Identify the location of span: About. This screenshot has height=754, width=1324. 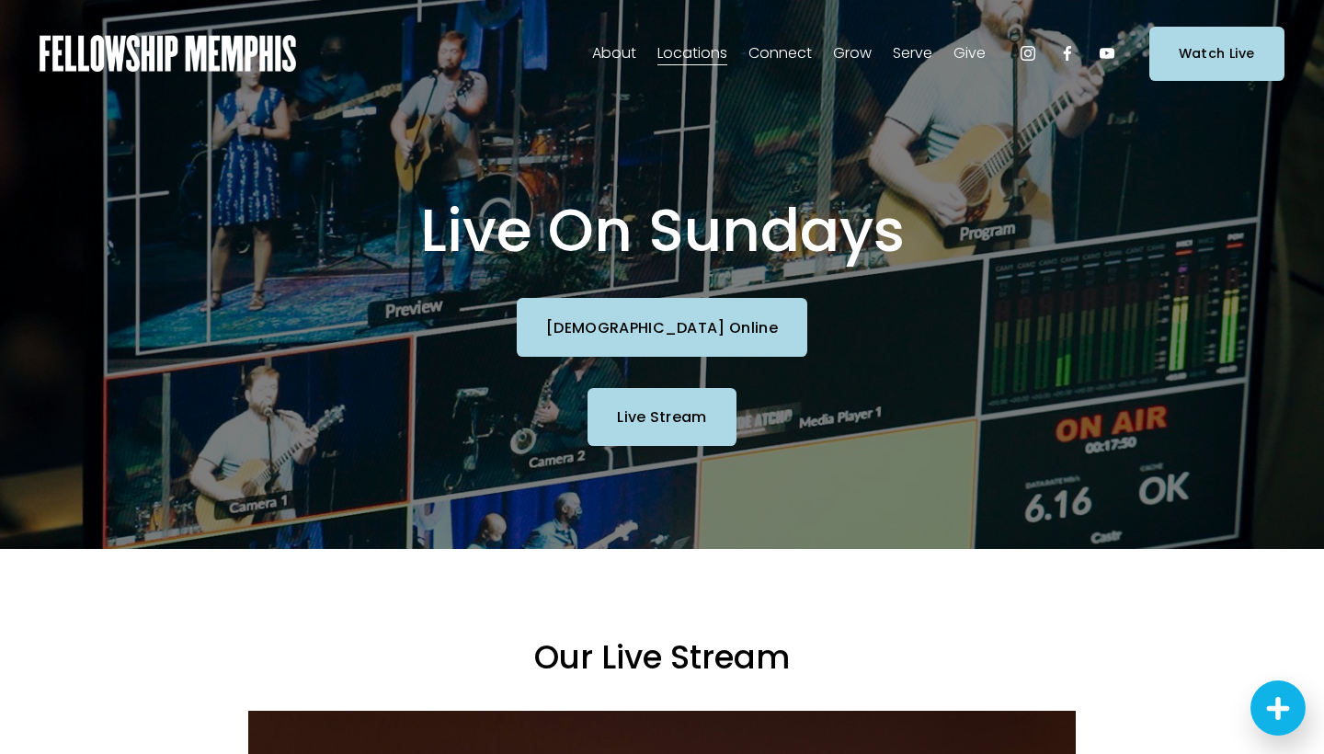
(614, 53).